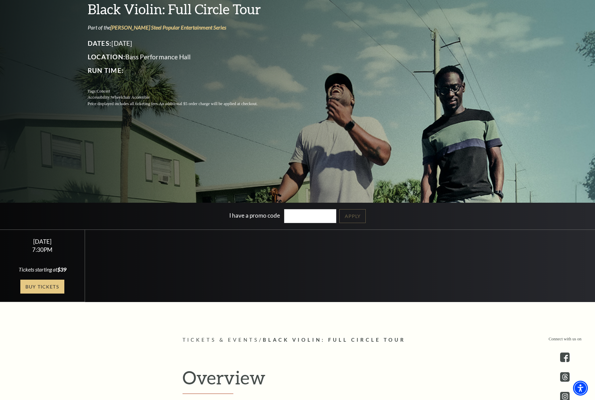 This screenshot has height=400, width=595. I want to click on p: Bass Performance Hall, so click(181, 57).